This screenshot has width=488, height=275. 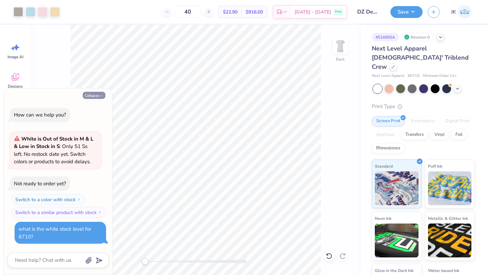 I want to click on span: Next Level Apparel, so click(x=388, y=76).